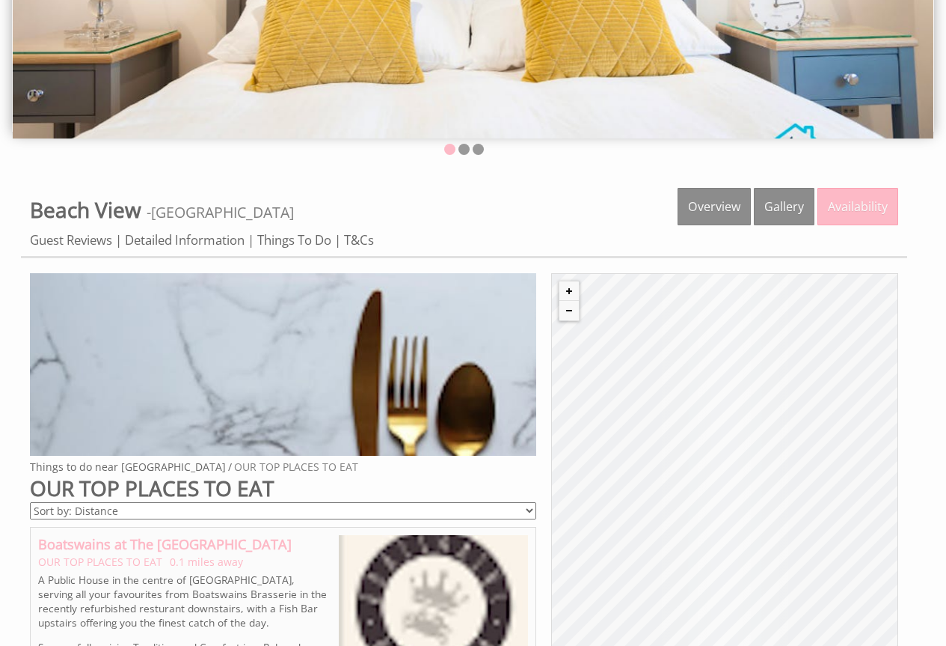 The height and width of the screenshot is (646, 946). I want to click on a: T&Cs, so click(359, 239).